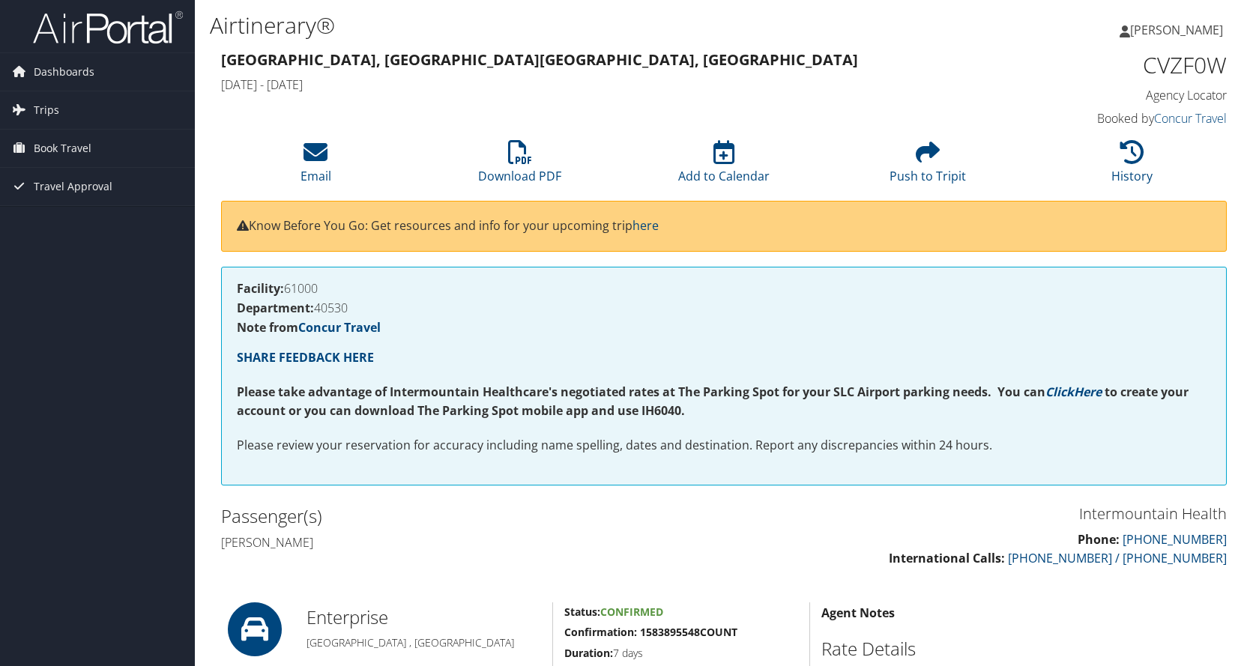 This screenshot has height=666, width=1253. Describe the element at coordinates (108, 27) in the screenshot. I see `img: airportal-logo.png` at that location.